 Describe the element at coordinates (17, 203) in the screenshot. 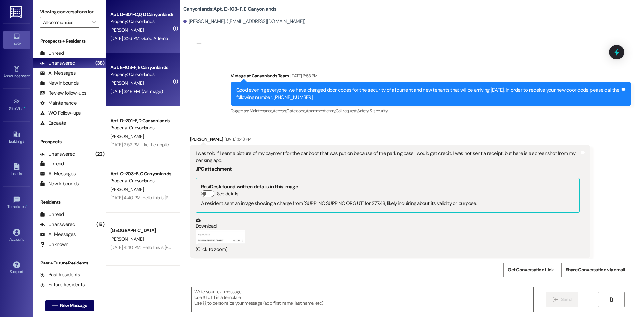

I see `a: Templates •` at that location.